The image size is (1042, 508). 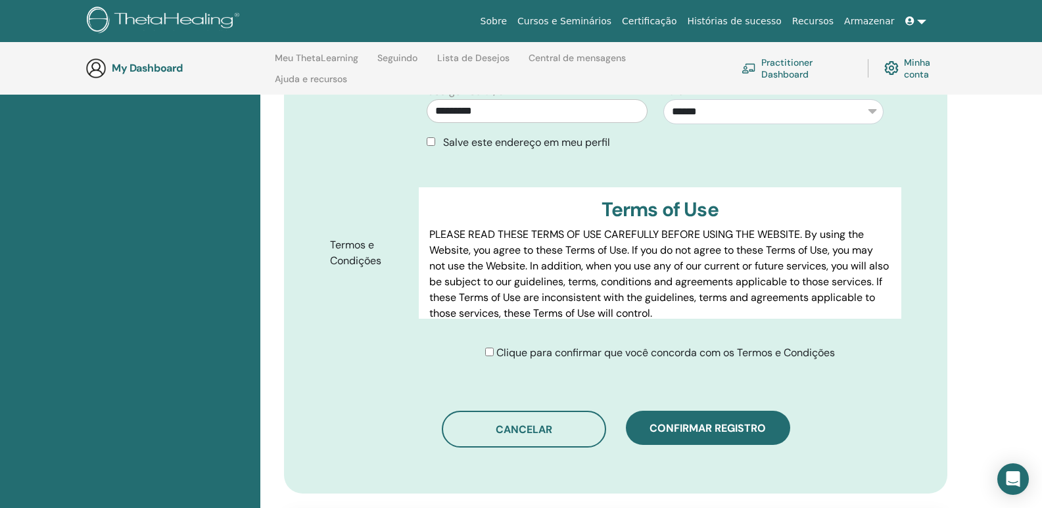 What do you see at coordinates (649, 21) in the screenshot?
I see `a: Certificação` at bounding box center [649, 21].